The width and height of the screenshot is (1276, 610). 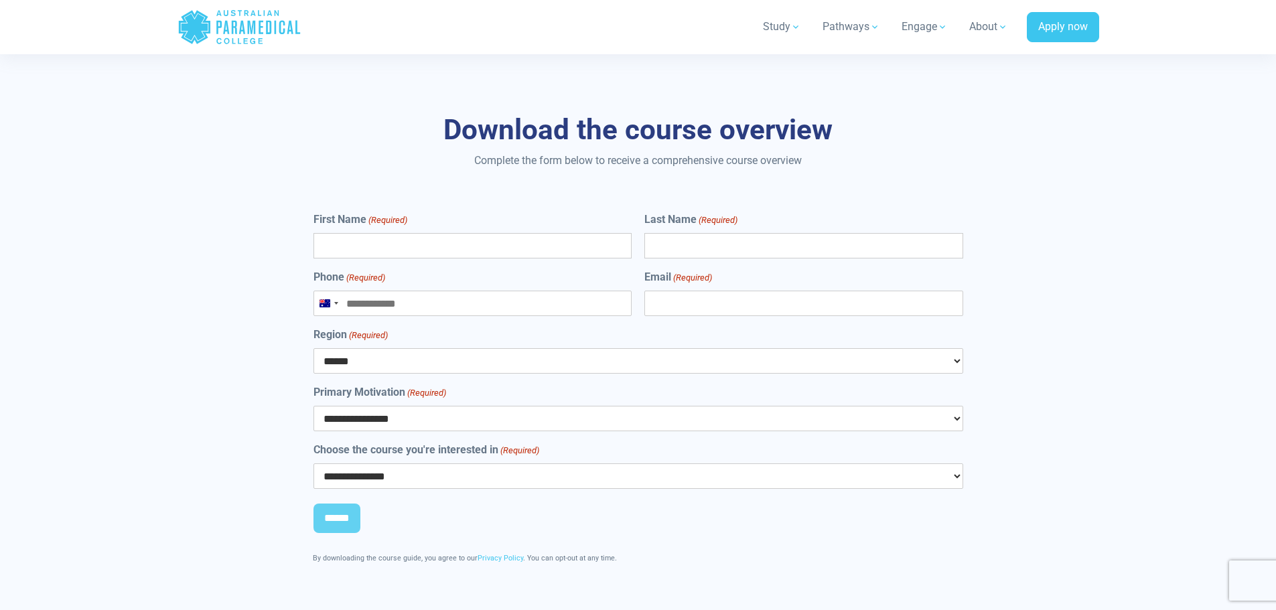 What do you see at coordinates (925, 27) in the screenshot?
I see `a: Engage` at bounding box center [925, 27].